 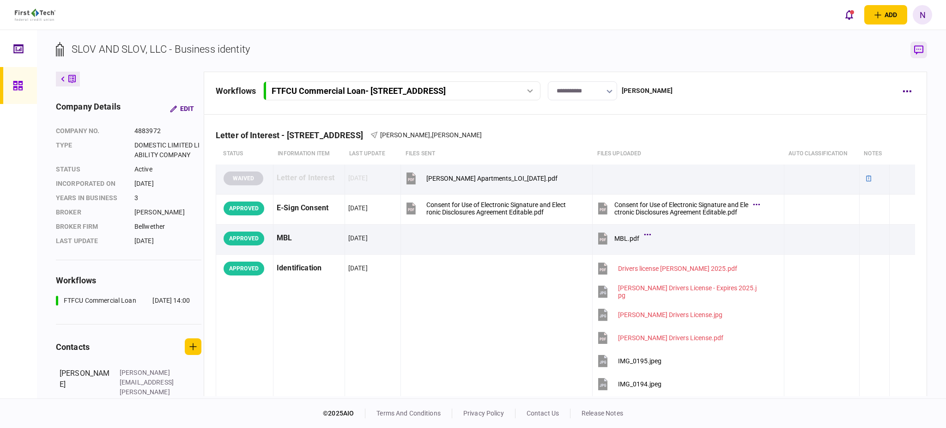 What do you see at coordinates (309, 238) in the screenshot?
I see `div: MBL` at bounding box center [309, 238].